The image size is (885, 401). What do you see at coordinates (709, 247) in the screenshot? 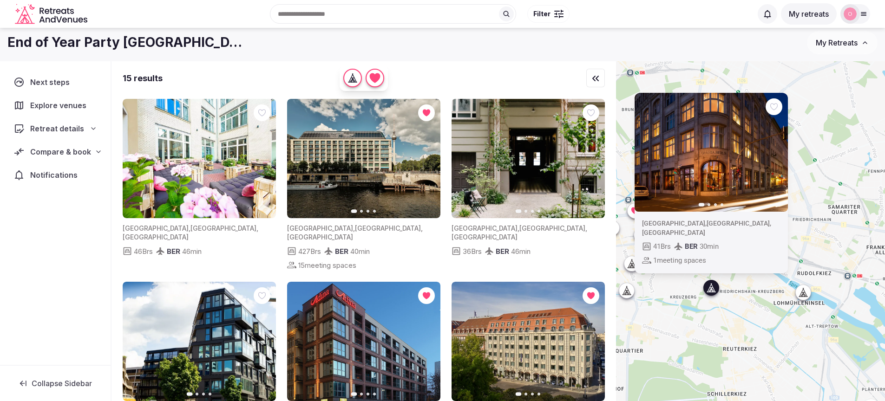
I see `span: 30 min` at bounding box center [709, 247].